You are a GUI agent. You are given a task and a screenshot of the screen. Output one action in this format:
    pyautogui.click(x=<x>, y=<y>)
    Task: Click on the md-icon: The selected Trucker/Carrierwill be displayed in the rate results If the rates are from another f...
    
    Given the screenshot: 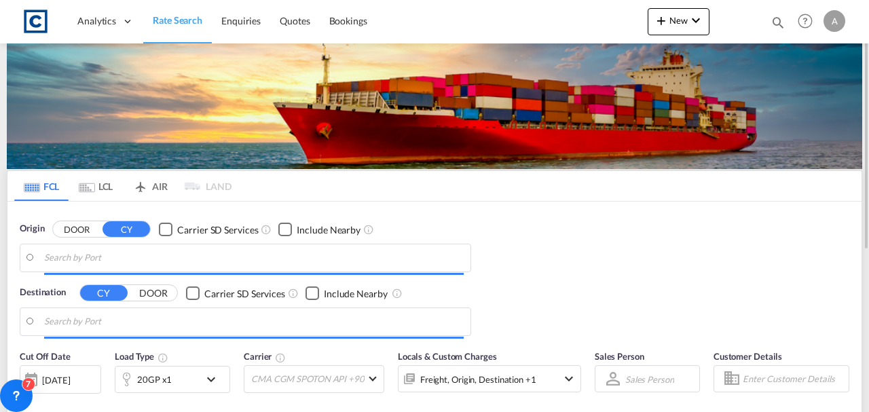 What is the action you would take?
    pyautogui.click(x=280, y=358)
    